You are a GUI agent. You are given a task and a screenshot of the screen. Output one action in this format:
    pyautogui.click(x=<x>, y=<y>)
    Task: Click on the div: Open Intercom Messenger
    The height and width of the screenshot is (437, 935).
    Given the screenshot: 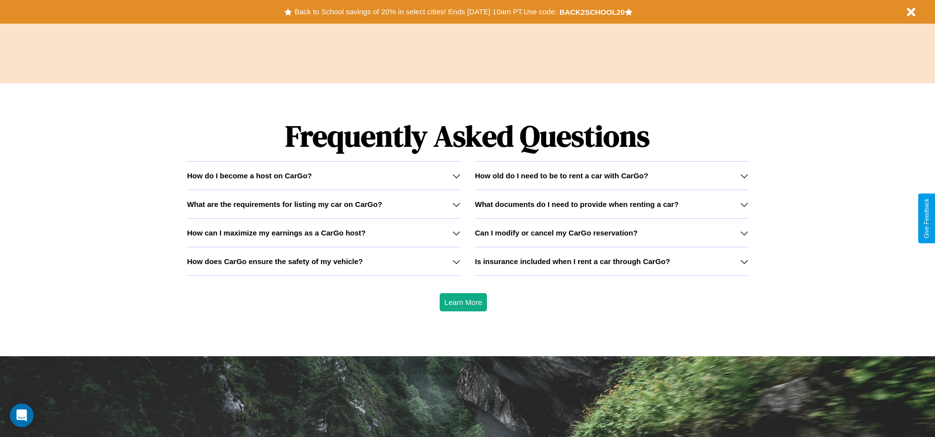 What is the action you would take?
    pyautogui.click(x=22, y=415)
    